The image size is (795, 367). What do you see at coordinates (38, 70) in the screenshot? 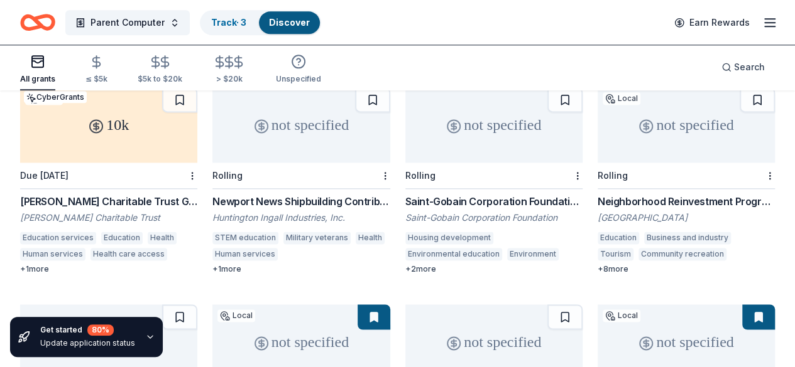
I see `button: All grants` at bounding box center [38, 70].